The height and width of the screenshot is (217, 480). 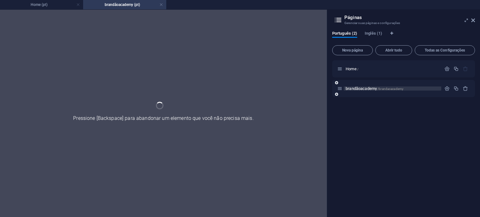 I want to click on span: Todas as Configurações, so click(x=445, y=50).